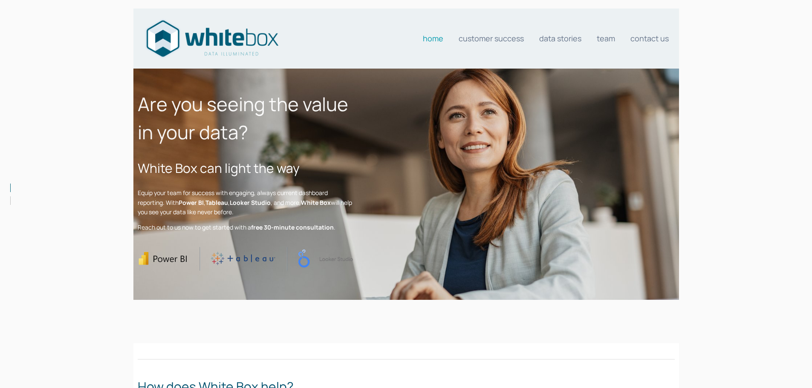  Describe the element at coordinates (316, 202) in the screenshot. I see `strong: White Box` at that location.